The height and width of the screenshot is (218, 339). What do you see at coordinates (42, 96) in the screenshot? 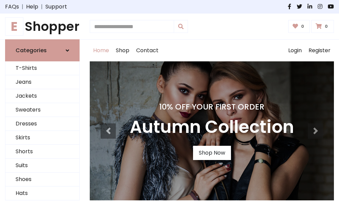
I see `a: Jackets` at bounding box center [42, 96].